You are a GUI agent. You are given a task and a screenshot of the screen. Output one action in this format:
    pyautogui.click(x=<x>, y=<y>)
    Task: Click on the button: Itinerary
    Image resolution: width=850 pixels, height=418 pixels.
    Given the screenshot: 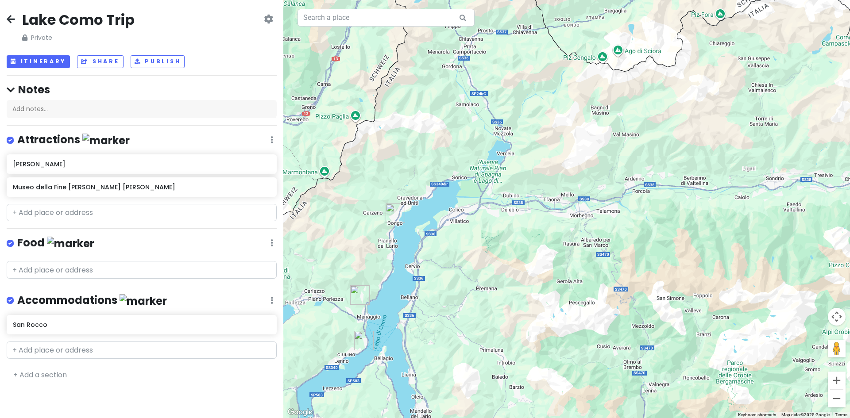 What is the action you would take?
    pyautogui.click(x=38, y=62)
    